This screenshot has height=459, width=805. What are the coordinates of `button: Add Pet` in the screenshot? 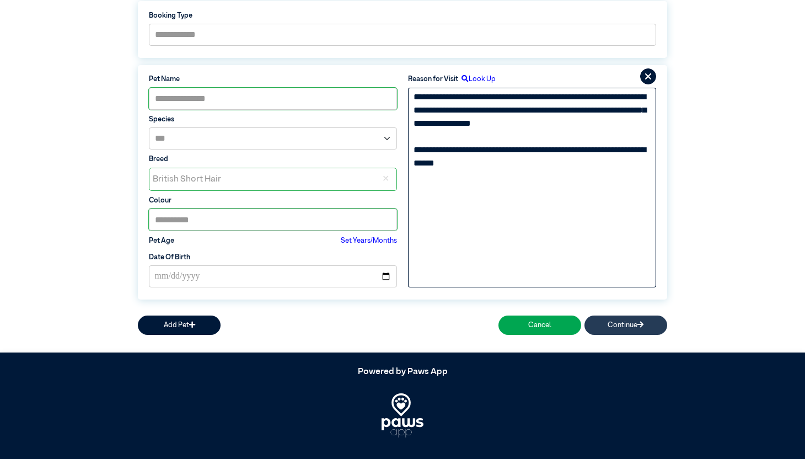 It's located at (179, 325).